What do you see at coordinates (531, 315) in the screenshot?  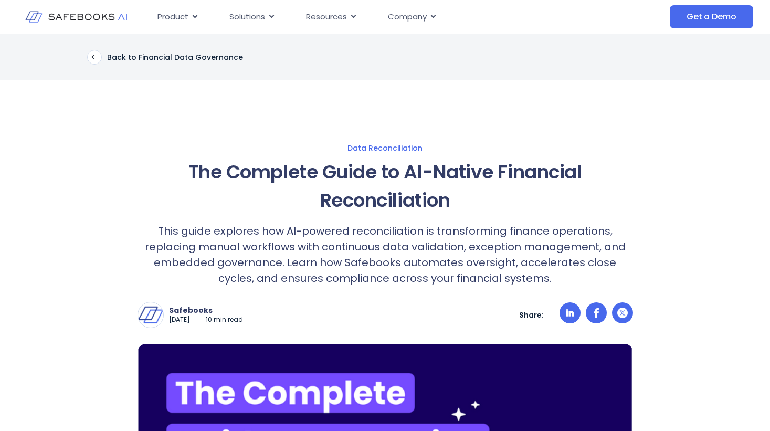 I see `p: Share:` at bounding box center [531, 315].